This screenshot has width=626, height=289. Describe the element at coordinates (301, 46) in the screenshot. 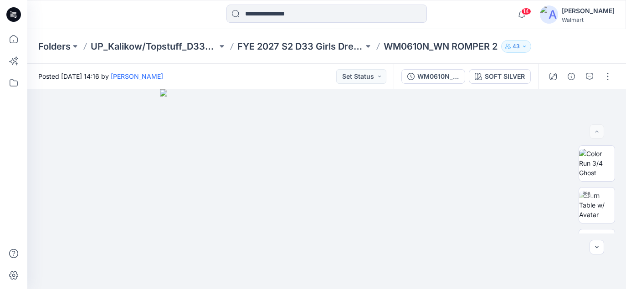

I see `a: FYE 2027 S2 D33 Girls Dresses Isfel/Topstuff` at that location.